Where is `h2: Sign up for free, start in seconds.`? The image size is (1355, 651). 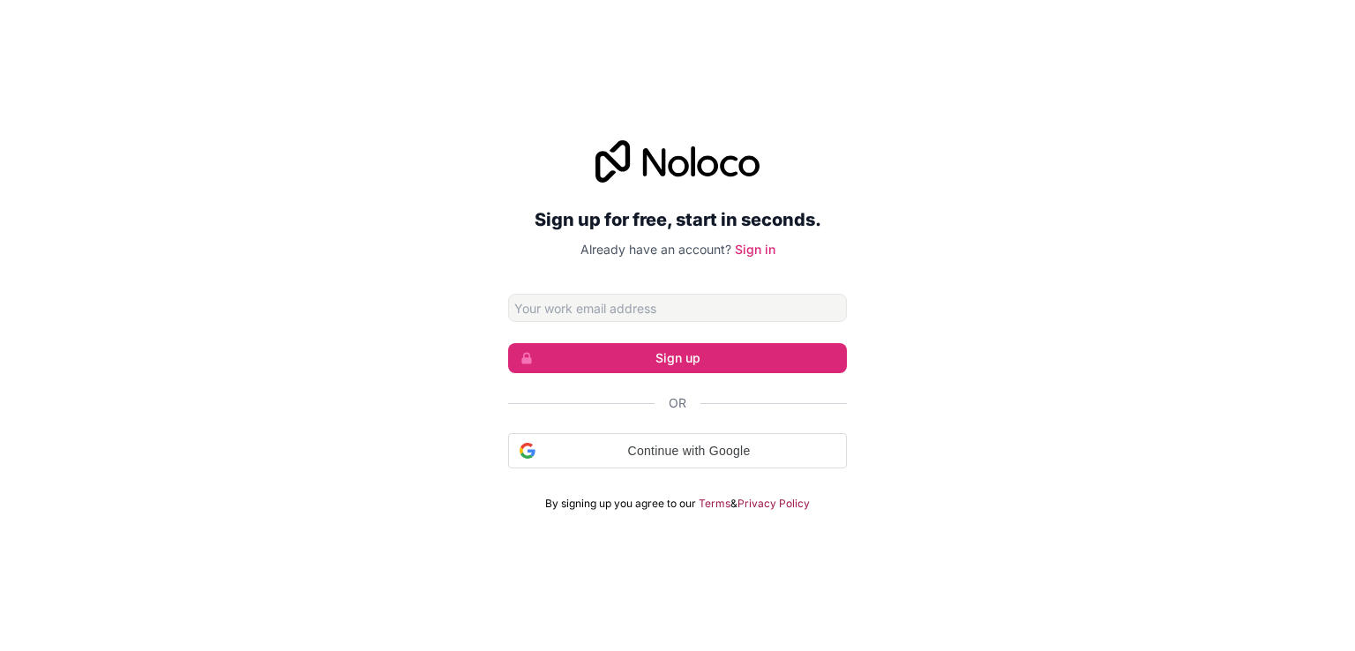 h2: Sign up for free, start in seconds. is located at coordinates (677, 220).